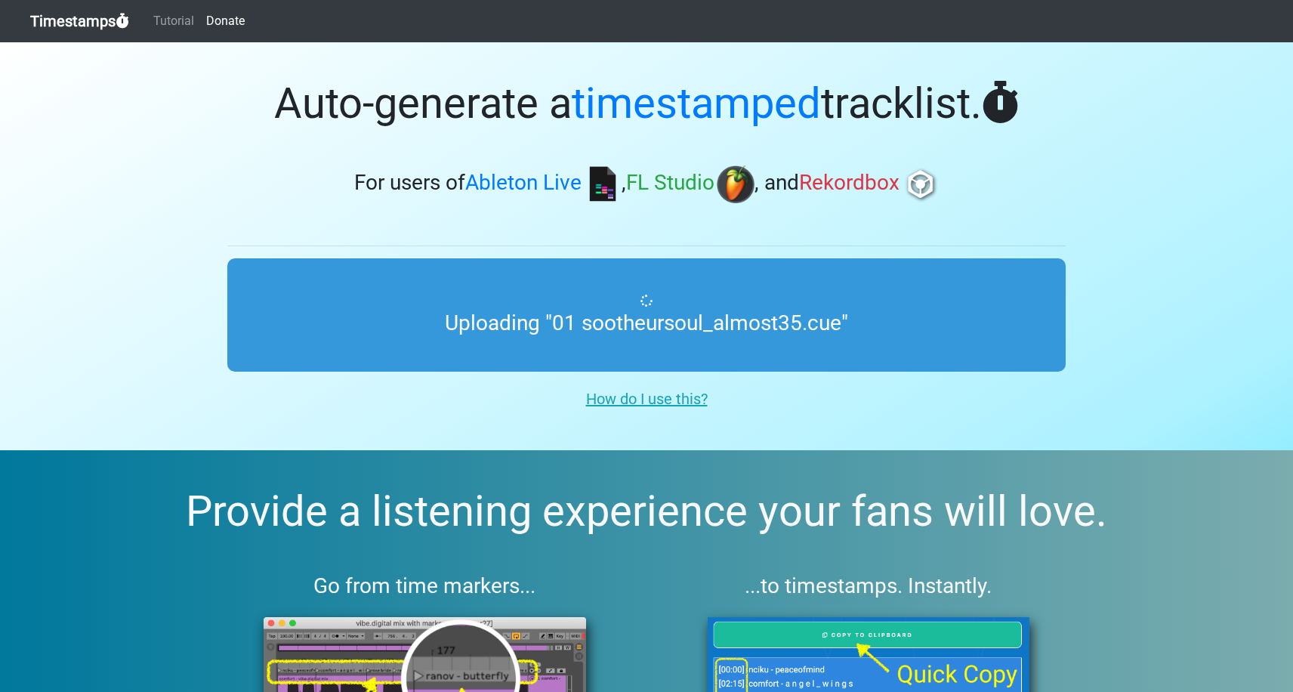 The image size is (1293, 692). Describe the element at coordinates (523, 183) in the screenshot. I see `span: Ableton Live` at that location.